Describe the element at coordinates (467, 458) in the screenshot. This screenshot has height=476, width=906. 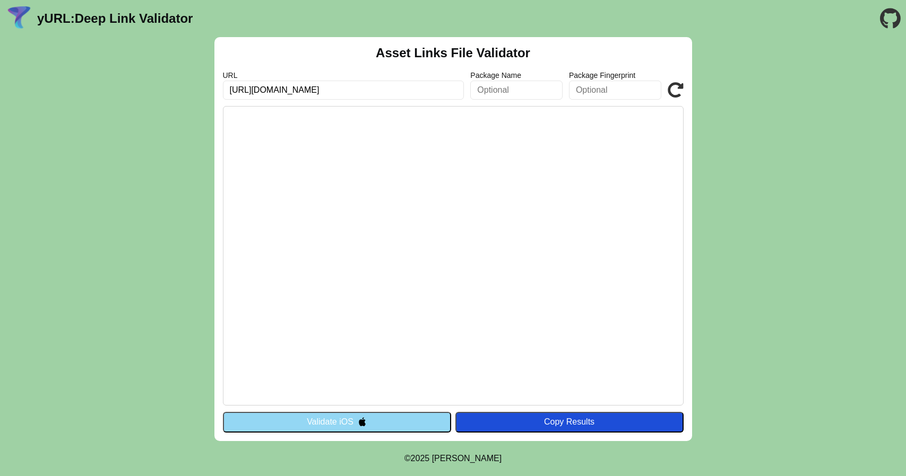
I see `a: Michael Ibragimchayev's Personal Site` at that location.